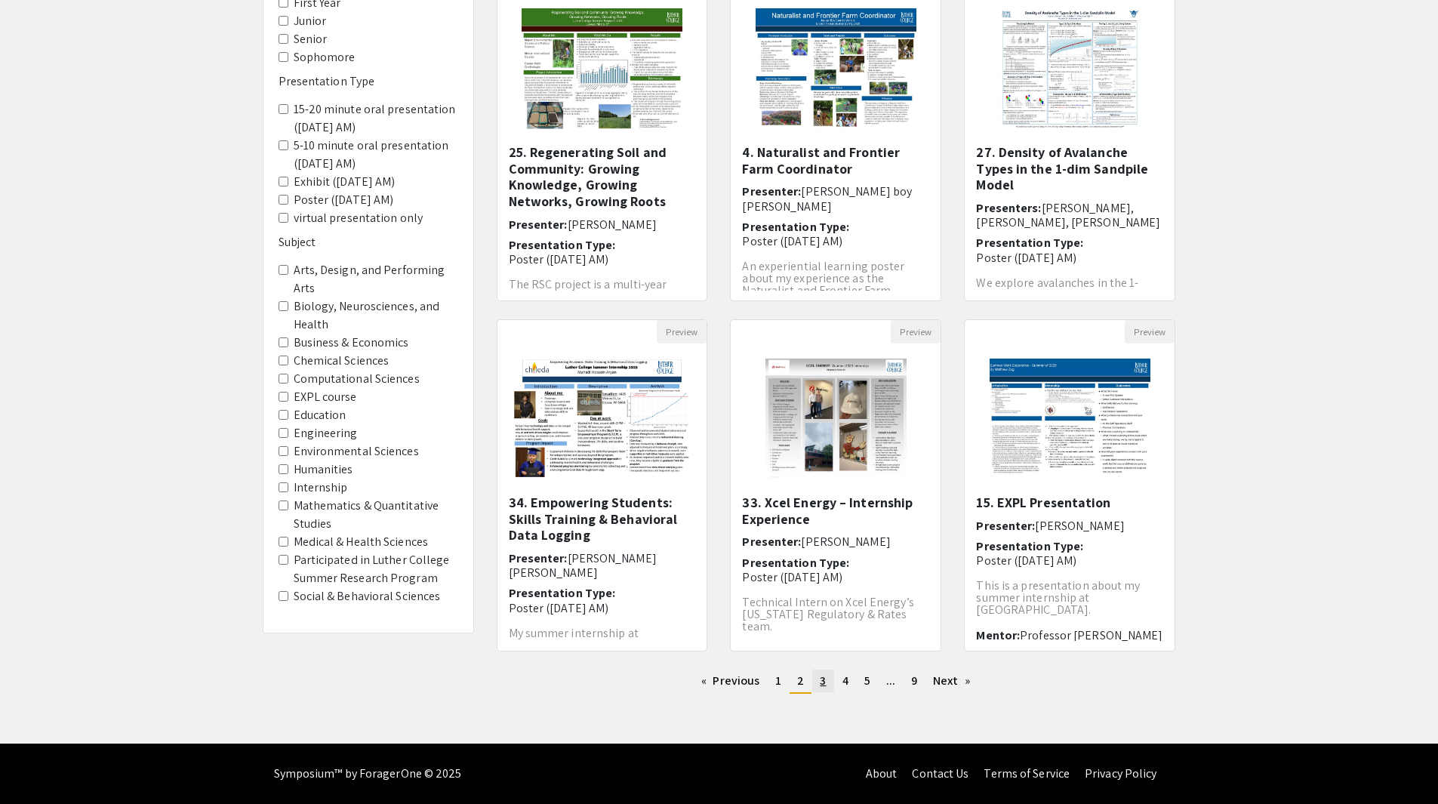 The width and height of the screenshot is (1438, 804). Describe the element at coordinates (778, 680) in the screenshot. I see `span: 1` at that location.